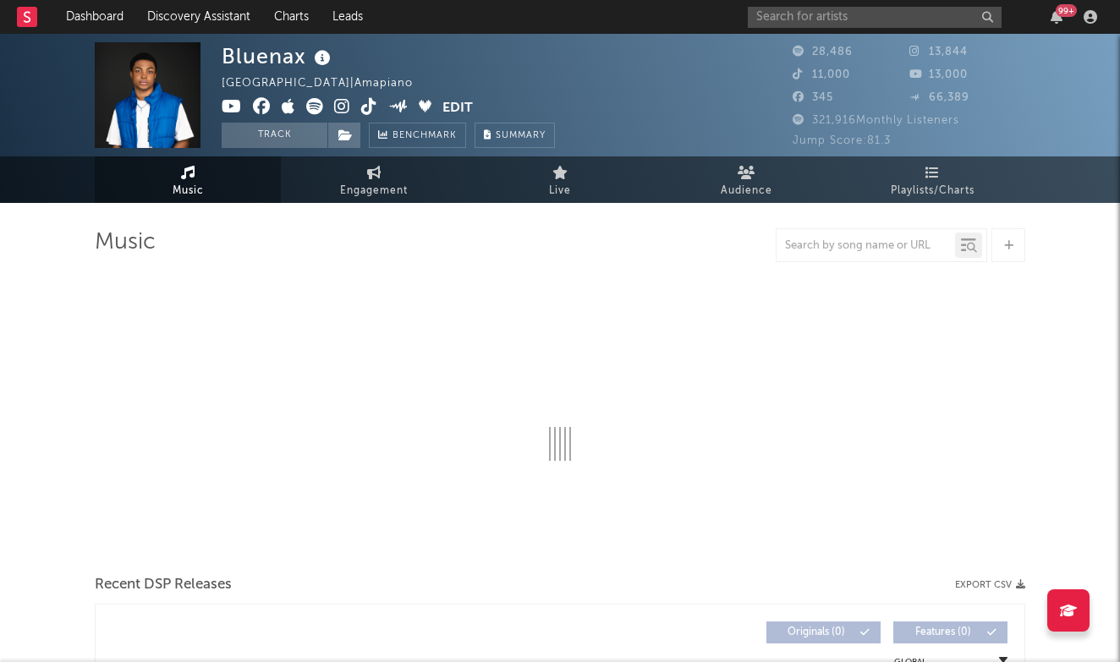 Image resolution: width=1120 pixels, height=662 pixels. What do you see at coordinates (938, 74) in the screenshot?
I see `span: 13,000` at bounding box center [938, 74].